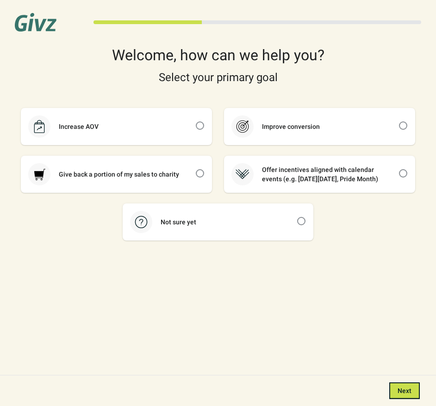 The height and width of the screenshot is (406, 436). Describe the element at coordinates (119, 174) in the screenshot. I see `div: Give back a portion of my sales to charity` at that location.